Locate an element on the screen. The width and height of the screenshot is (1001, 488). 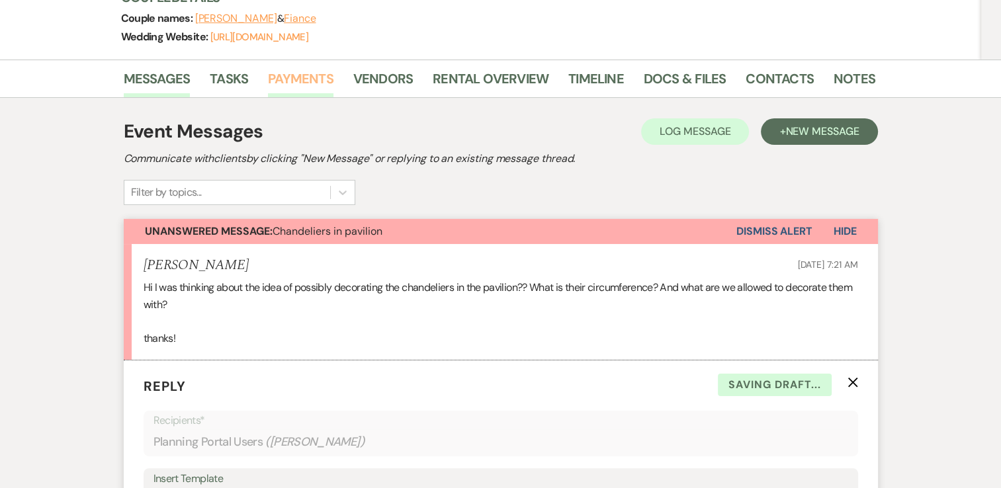
a: Messages is located at coordinates (157, 83).